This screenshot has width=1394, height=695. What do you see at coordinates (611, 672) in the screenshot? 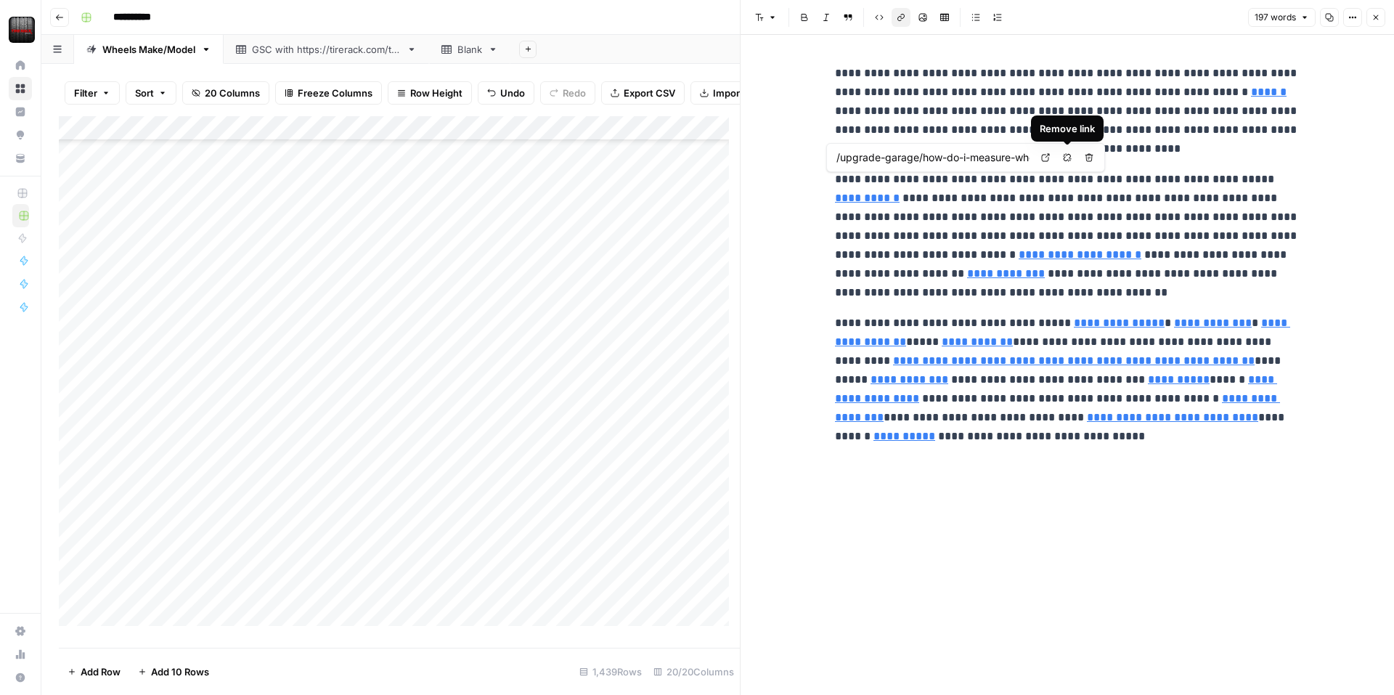
I see `div: 1,439 Rows` at bounding box center [611, 672].